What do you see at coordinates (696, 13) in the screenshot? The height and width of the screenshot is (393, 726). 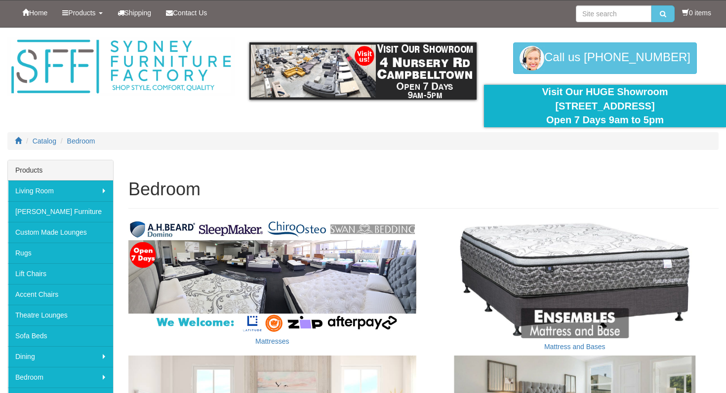 I see `li: 0 items` at bounding box center [696, 13].